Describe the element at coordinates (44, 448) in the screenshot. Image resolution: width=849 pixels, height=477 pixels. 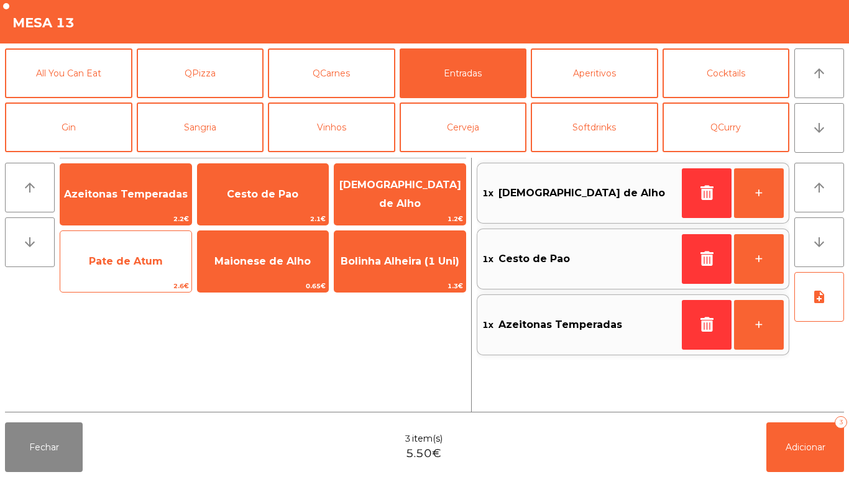
I see `button: Fechar` at that location.